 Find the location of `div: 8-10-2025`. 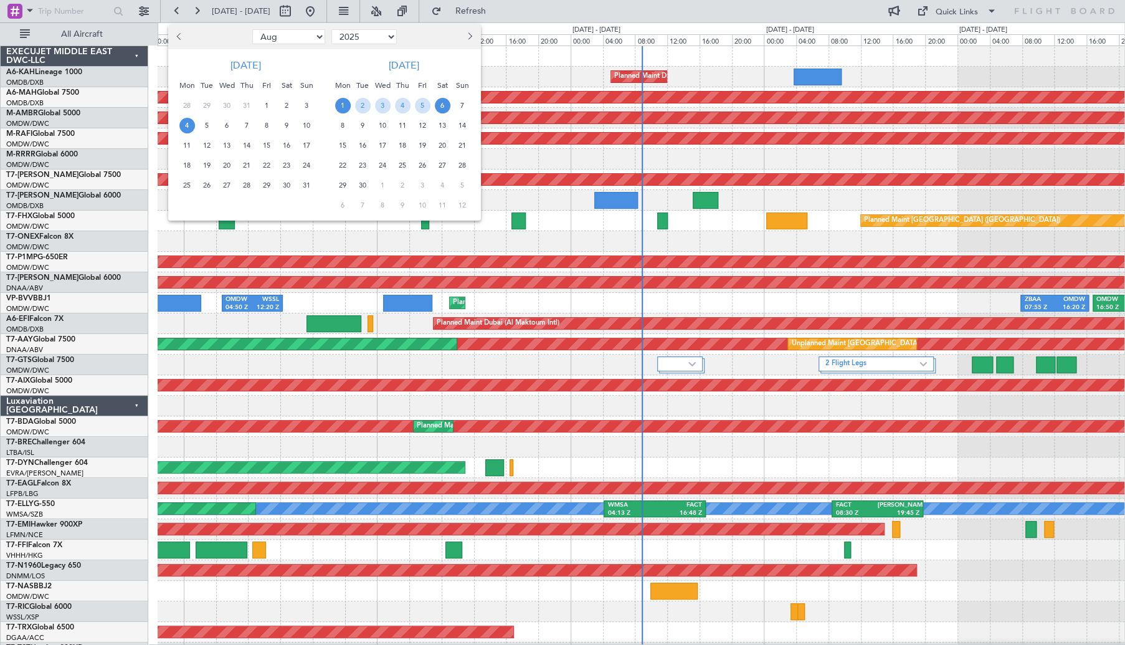

div: 8-10-2025 is located at coordinates (382, 205).